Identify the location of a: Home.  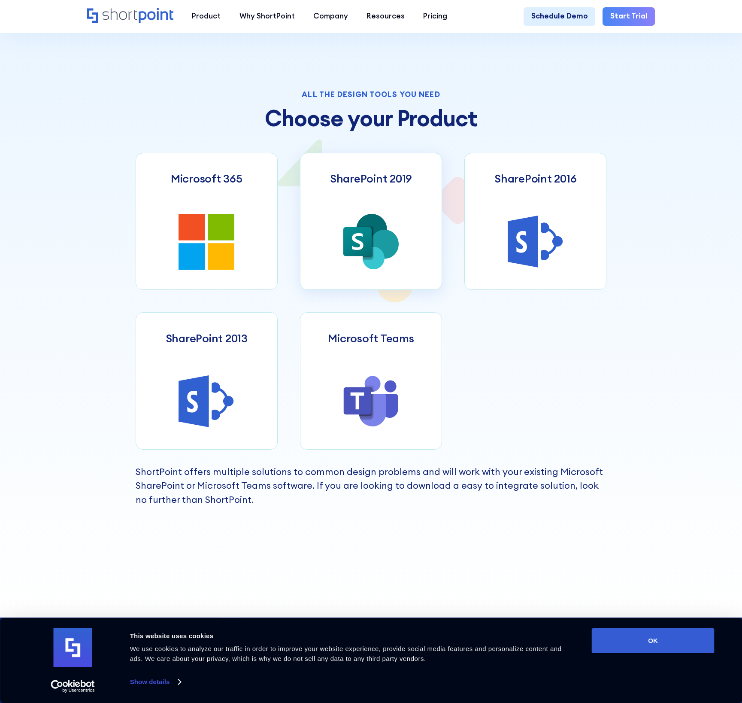
(130, 16).